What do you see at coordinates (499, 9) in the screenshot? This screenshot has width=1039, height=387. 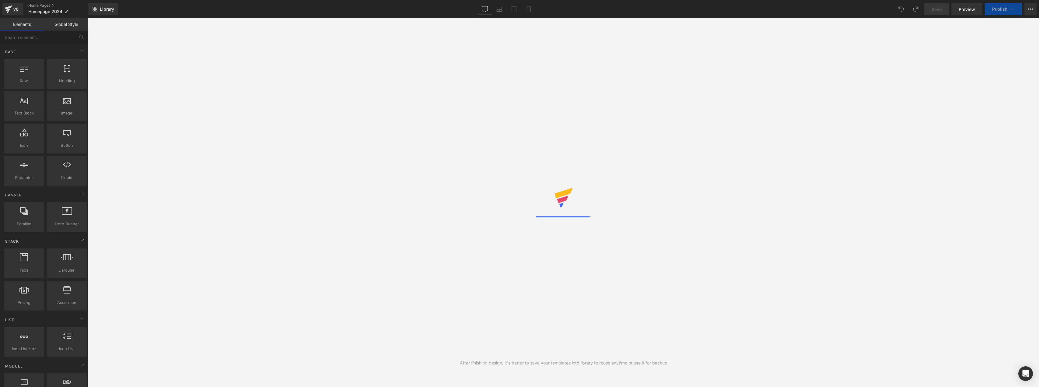 I see `a: Laptop` at bounding box center [499, 9].